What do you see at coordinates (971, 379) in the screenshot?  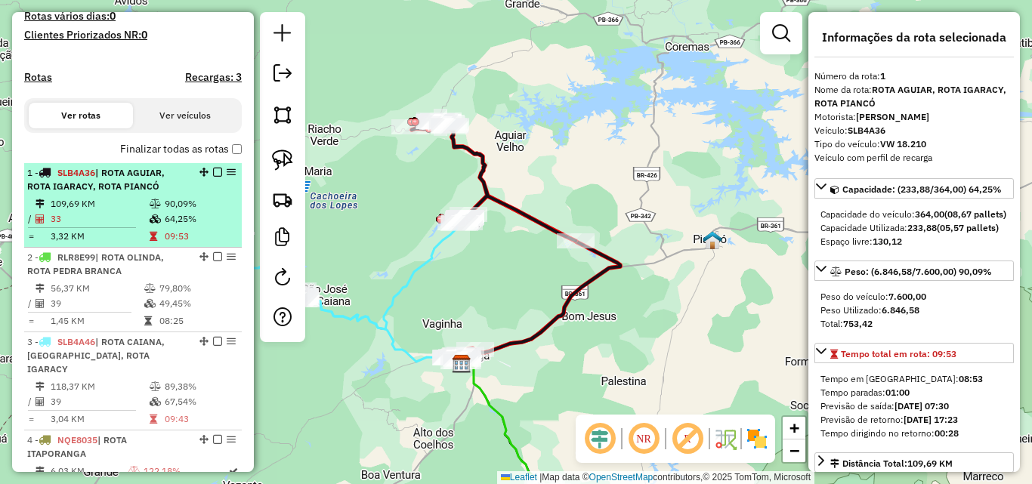 I see `strong: 08:53` at bounding box center [971, 379].